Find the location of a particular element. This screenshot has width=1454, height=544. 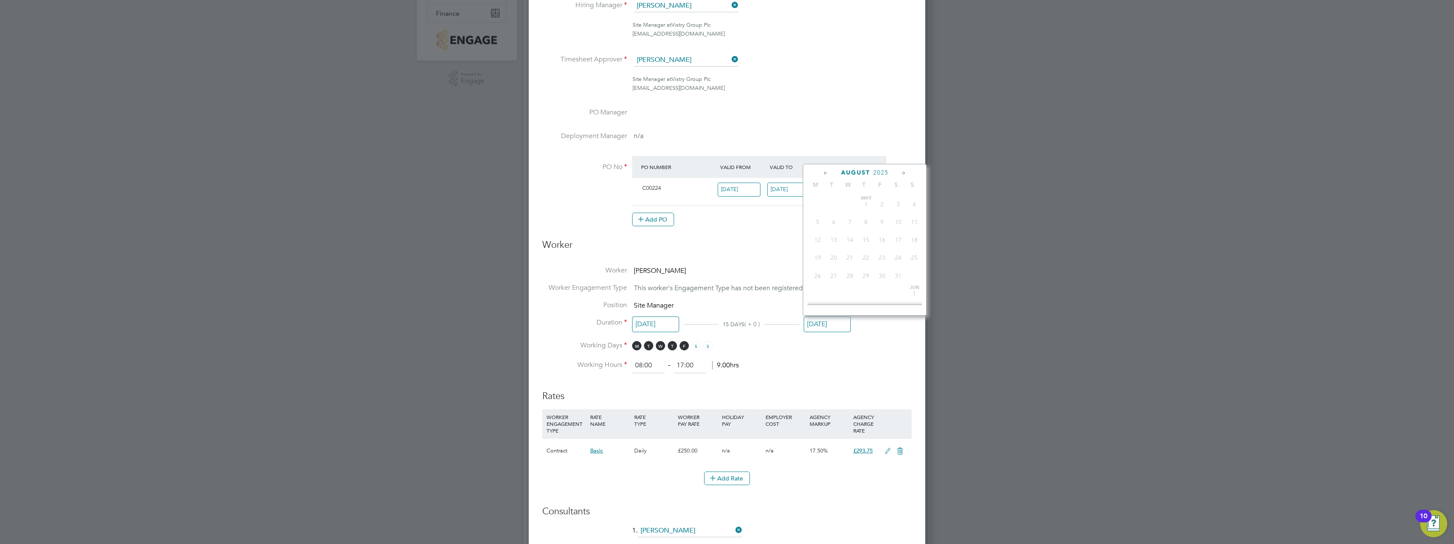

span: Jun is located at coordinates (914, 288).